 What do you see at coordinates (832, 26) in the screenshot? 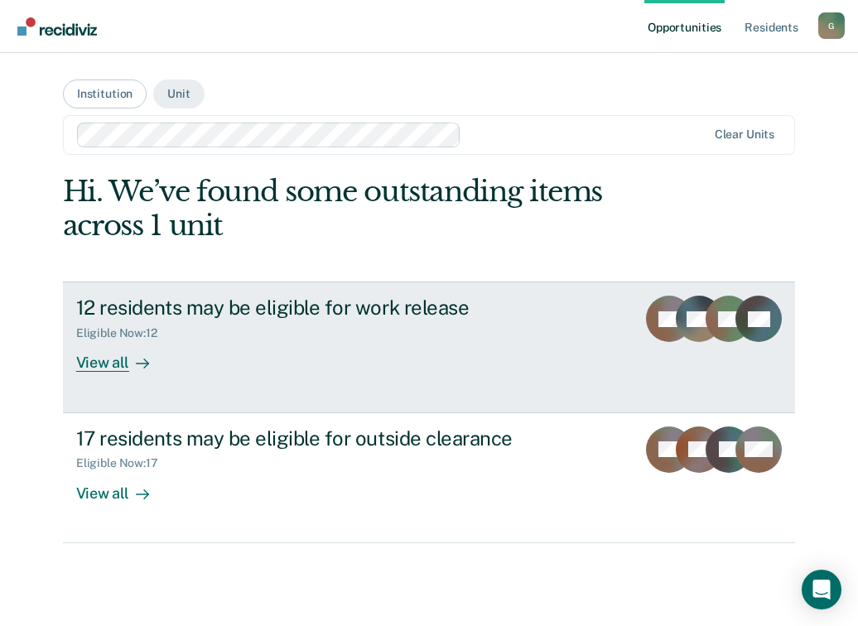
I see `button: Profile dropdown button` at bounding box center [832, 26].